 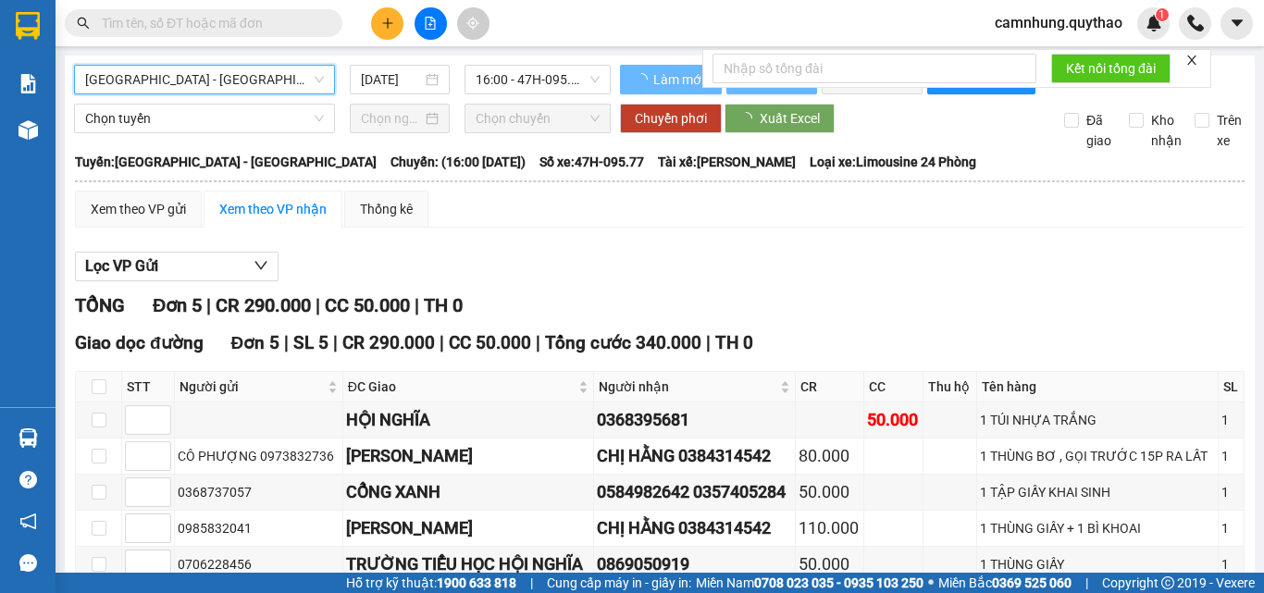 What do you see at coordinates (1229, 131) in the screenshot?
I see `span: Trên xe` at bounding box center [1229, 131].